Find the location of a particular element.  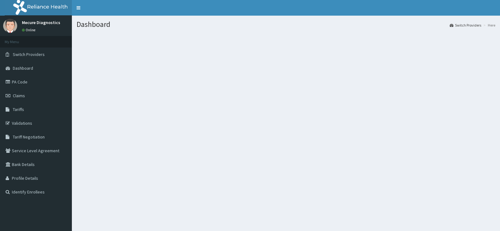

span: Tariffs is located at coordinates (18, 109).